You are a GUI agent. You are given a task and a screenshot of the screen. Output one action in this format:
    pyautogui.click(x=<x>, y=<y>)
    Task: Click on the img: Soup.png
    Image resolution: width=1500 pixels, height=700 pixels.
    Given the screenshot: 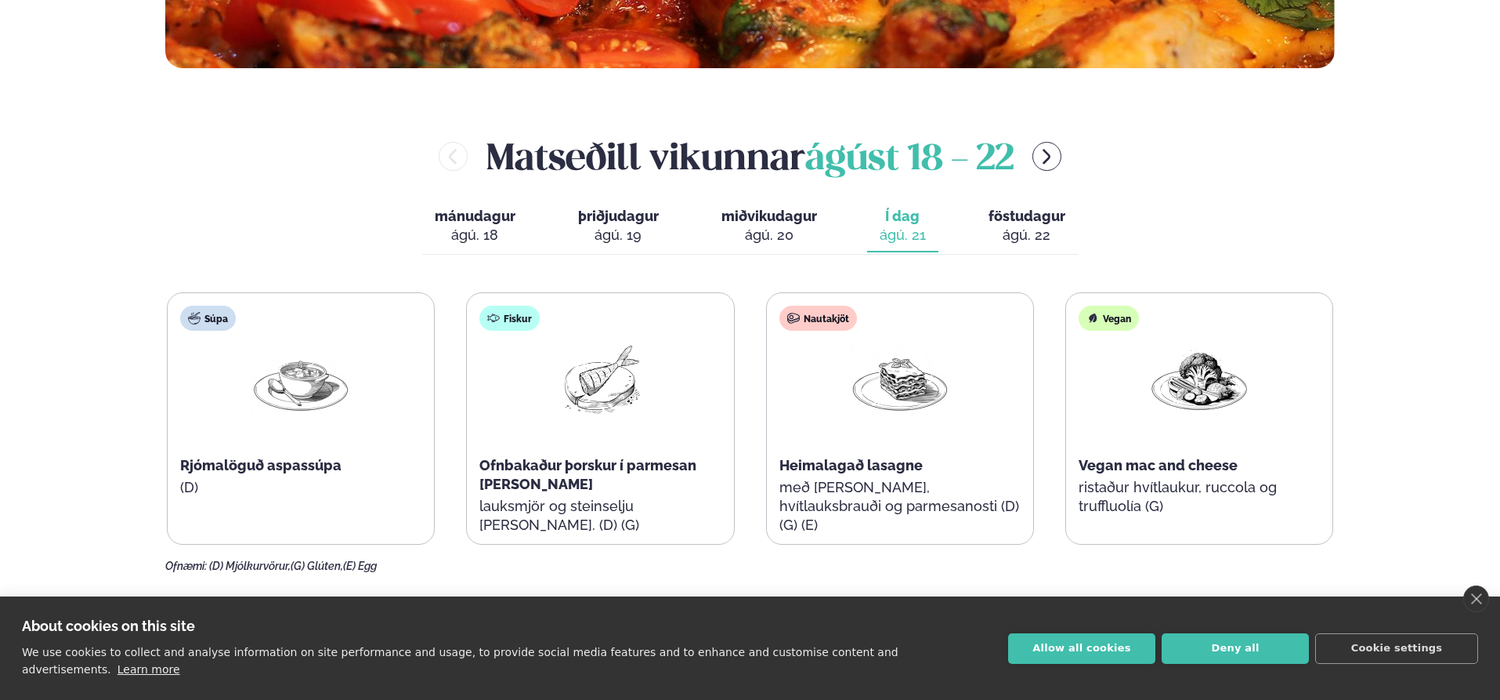 What is the action you would take?
    pyautogui.click(x=301, y=379)
    